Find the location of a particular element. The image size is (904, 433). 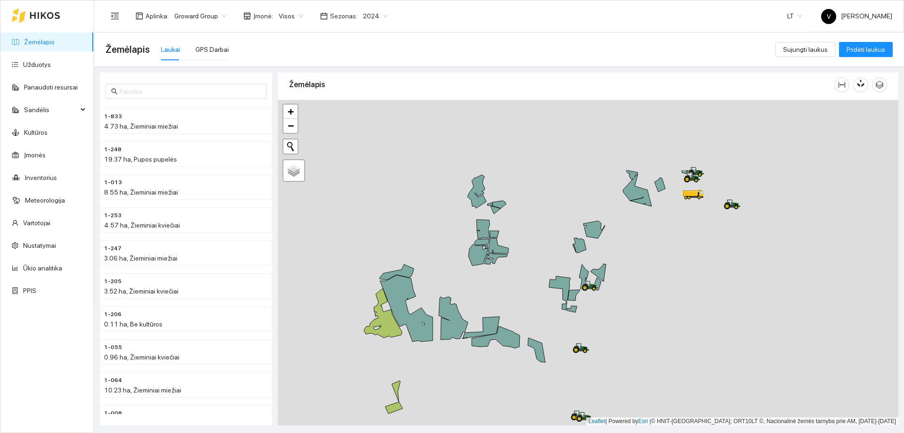

span: V is located at coordinates (829, 16).